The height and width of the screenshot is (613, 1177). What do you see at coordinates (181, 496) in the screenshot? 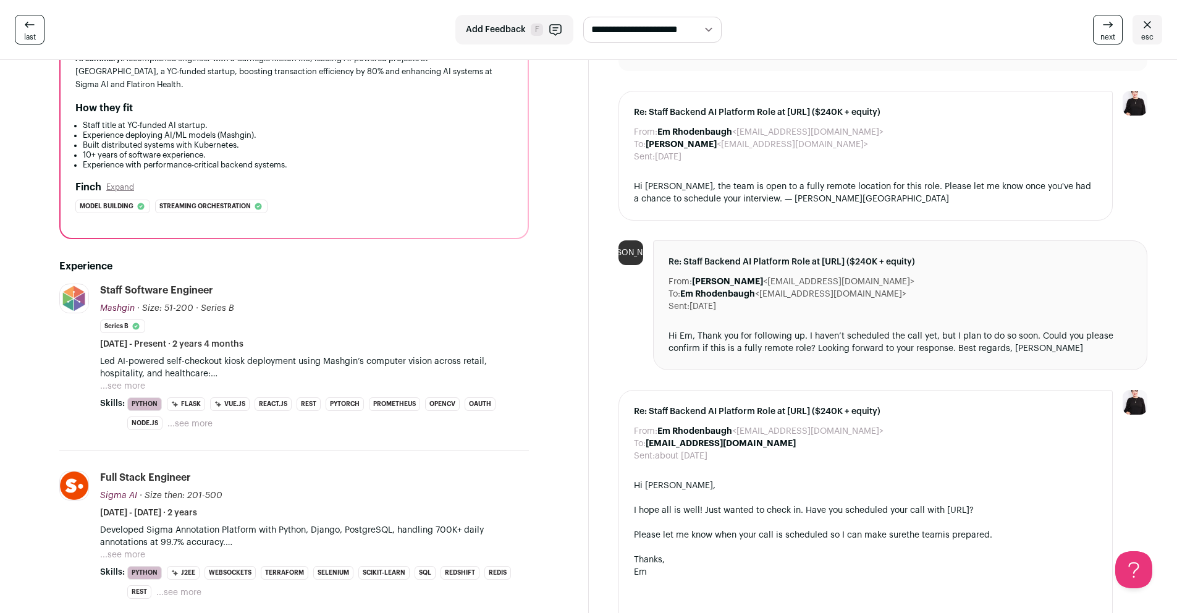
I see `span: · Size then: 201-500` at bounding box center [181, 496].